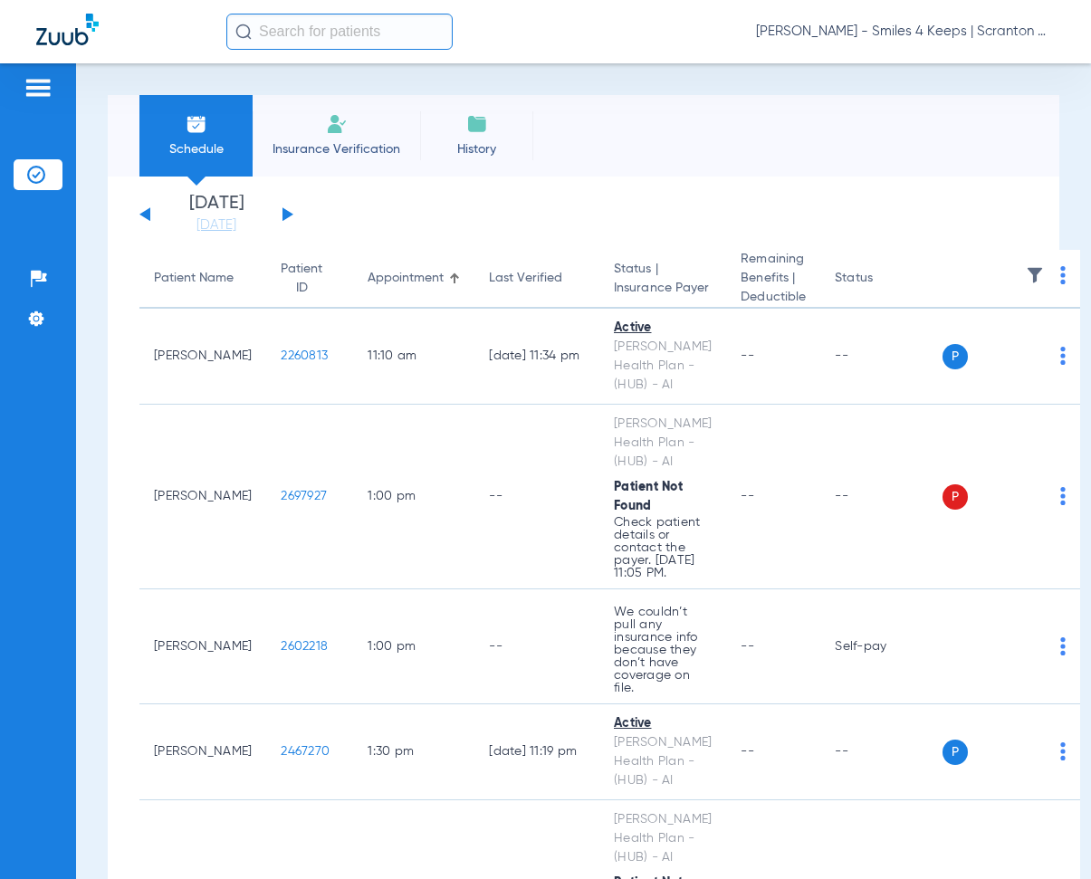  What do you see at coordinates (196, 149) in the screenshot?
I see `span: Schedule` at bounding box center [196, 149].